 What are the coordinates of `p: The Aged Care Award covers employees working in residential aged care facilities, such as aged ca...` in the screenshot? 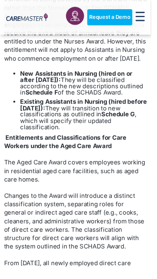 It's located at (78, 178).